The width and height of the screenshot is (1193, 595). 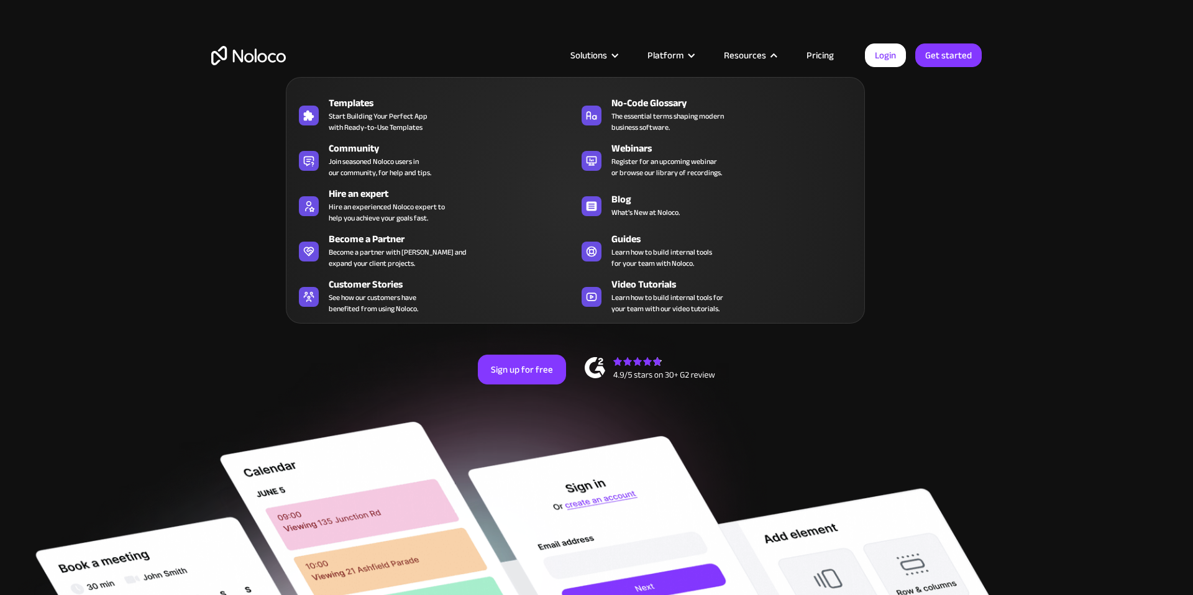 What do you see at coordinates (455, 284) in the screenshot?
I see `div: Customer Stories` at bounding box center [455, 284].